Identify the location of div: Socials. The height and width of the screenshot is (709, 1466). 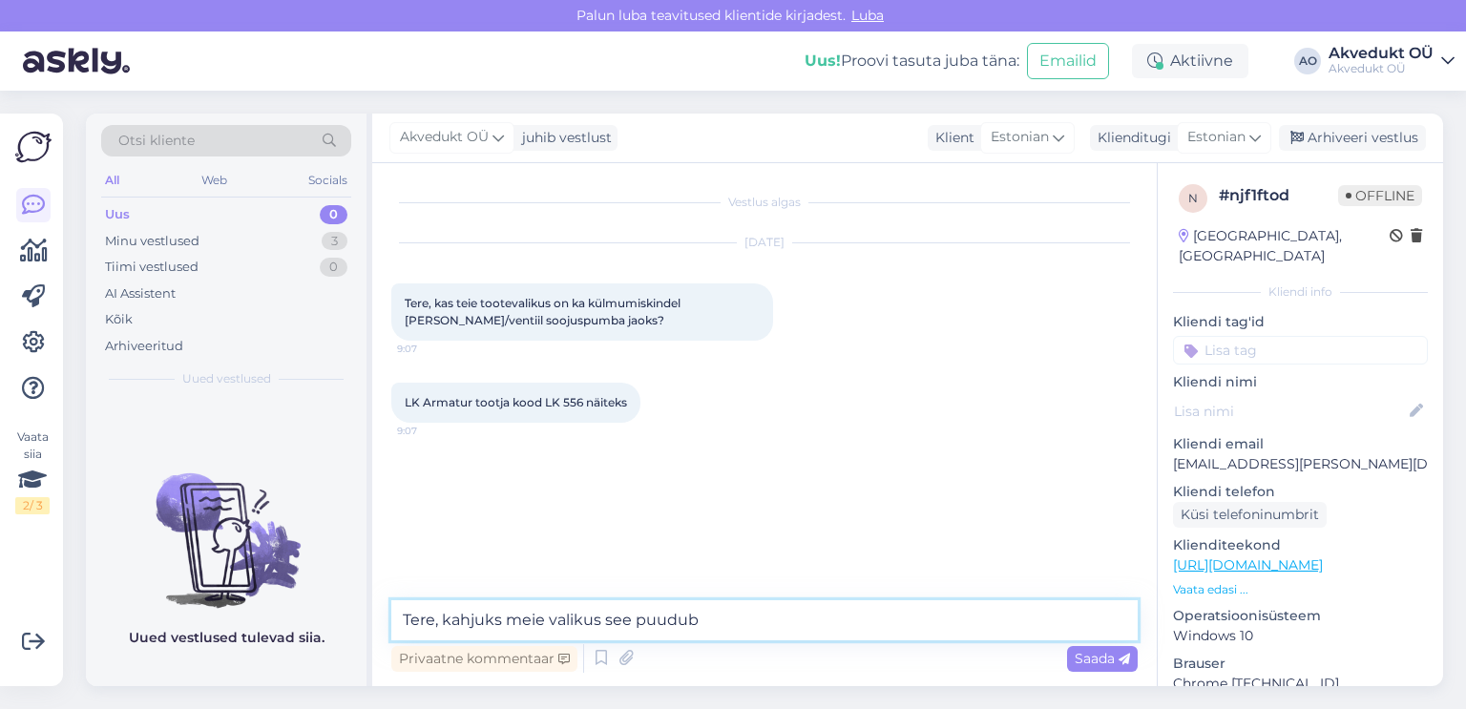
(327, 180).